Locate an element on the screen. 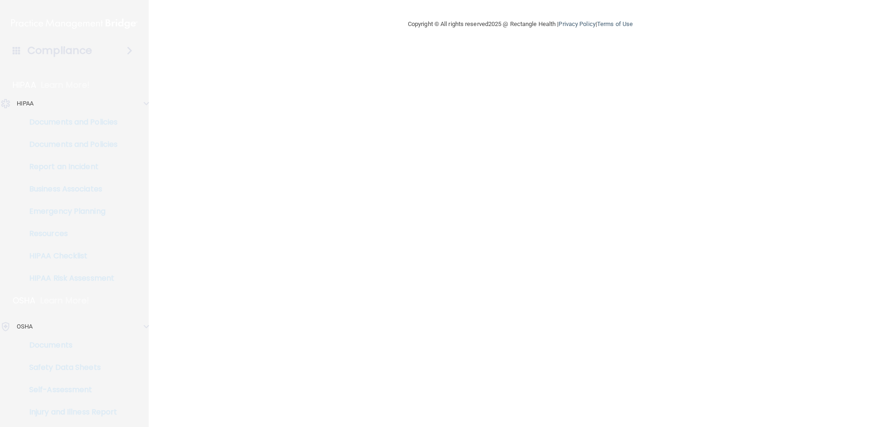 The width and height of the screenshot is (892, 427). p: HIPAA Checklist is located at coordinates (69, 256).